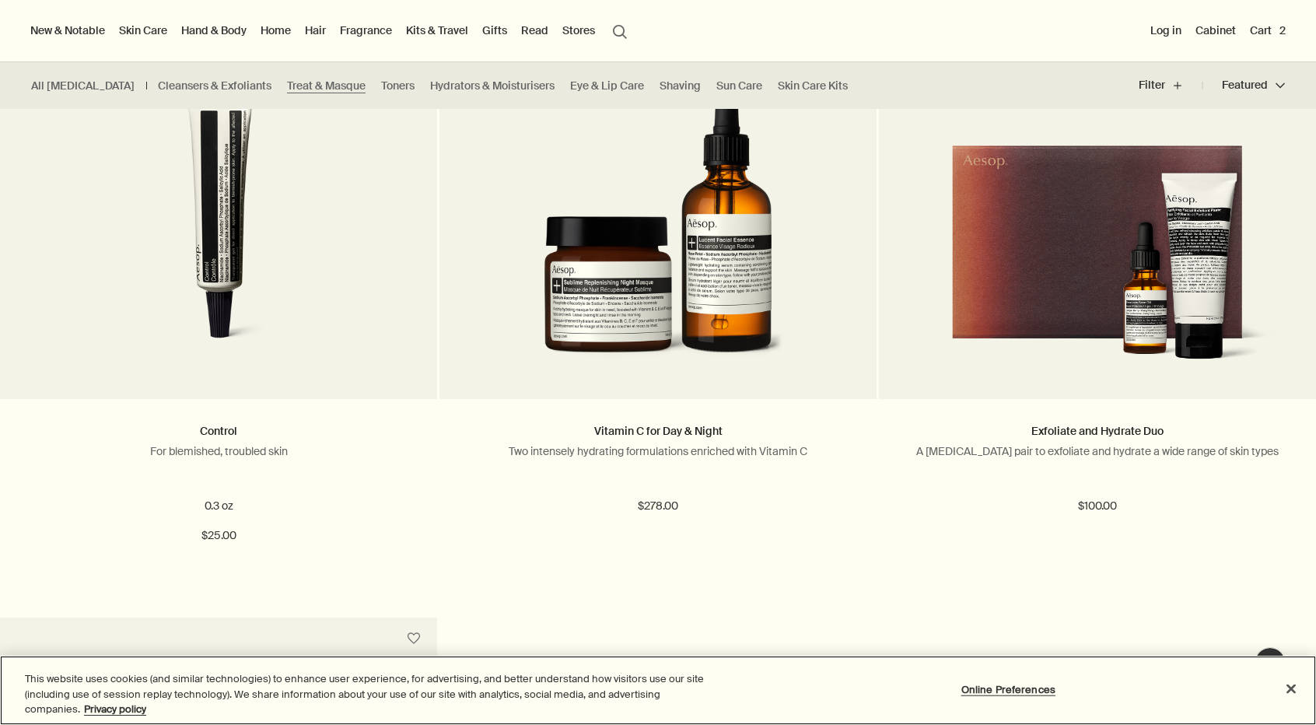 The height and width of the screenshot is (725, 1316). I want to click on p: Two intensely hydrating formulations enriched with Vitamin C, so click(658, 451).